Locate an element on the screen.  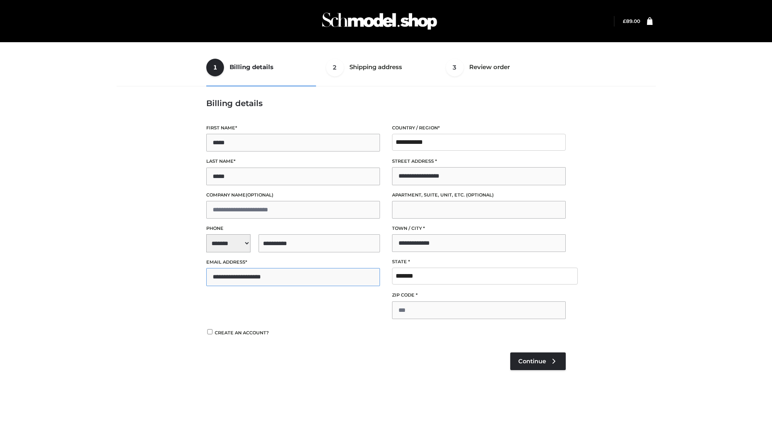
label: Email address is located at coordinates (293, 262).